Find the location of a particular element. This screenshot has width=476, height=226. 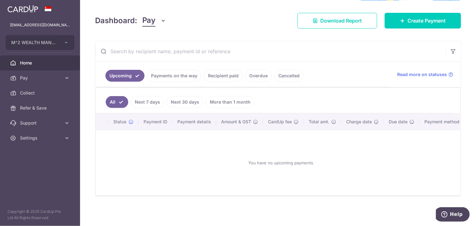

div: You have no upcoming payments. is located at coordinates (281, 162).